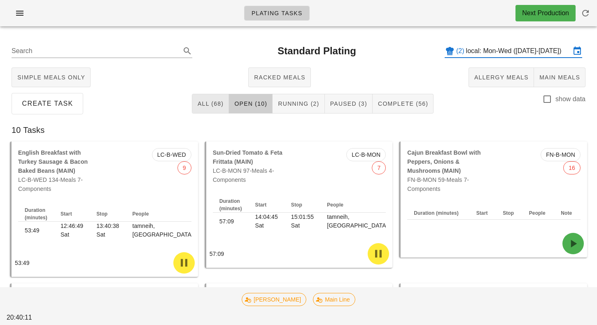 The height and width of the screenshot is (325, 597). I want to click on h2: Standard Plating, so click(317, 51).